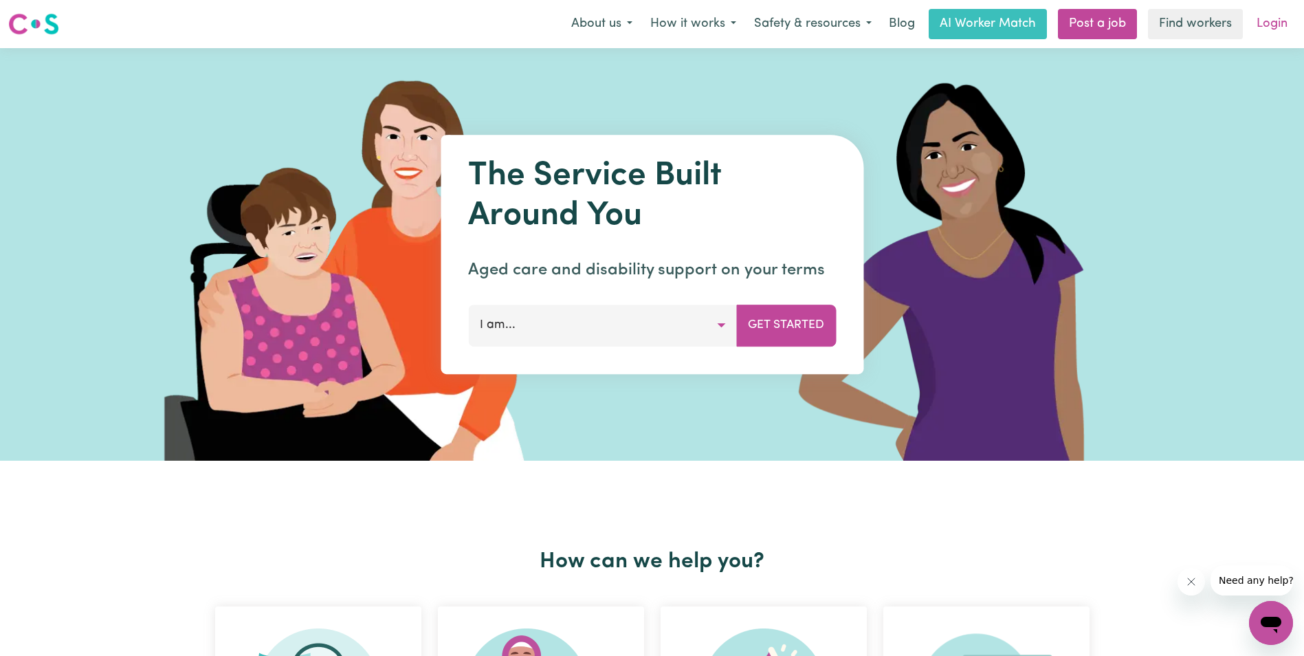 The image size is (1304, 656). I want to click on p: Aged care and disability support on your terms, so click(652, 270).